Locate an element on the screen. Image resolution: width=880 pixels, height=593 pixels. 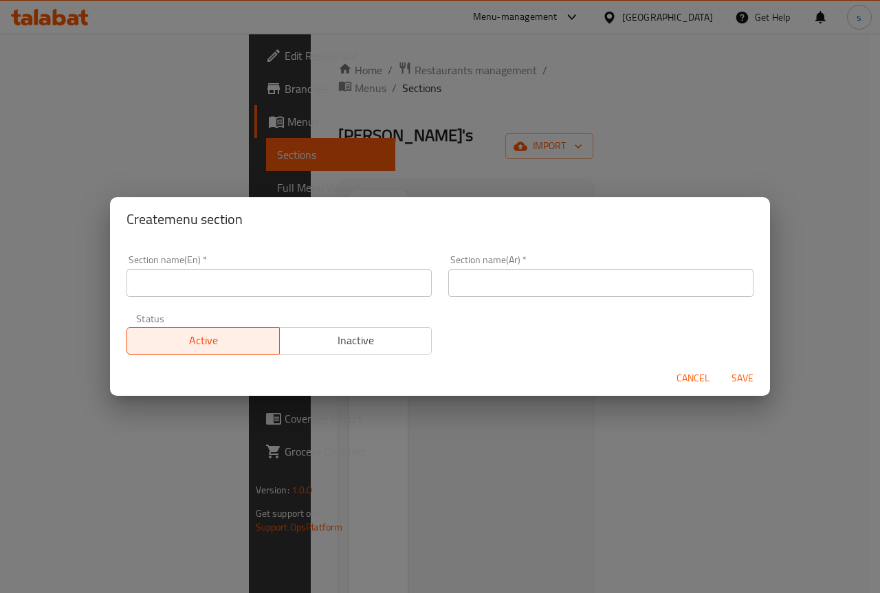
input: Please enter section name(en) is located at coordinates (279, 283).